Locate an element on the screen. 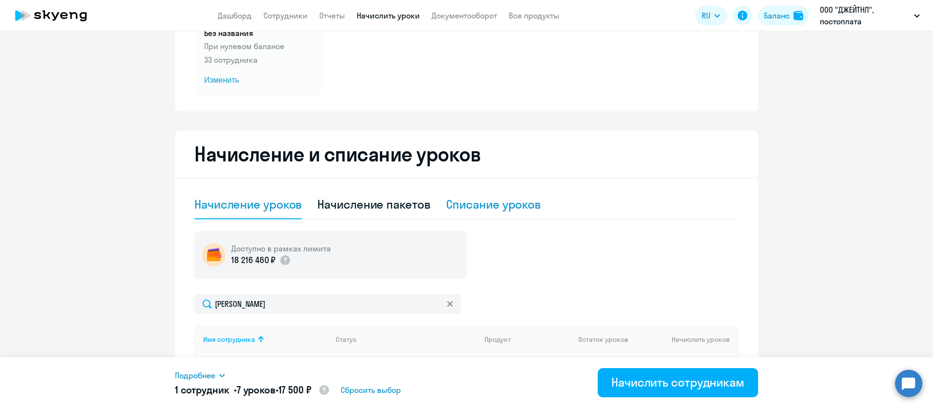 The width and height of the screenshot is (933, 408). a: Отчеты is located at coordinates (332, 16).